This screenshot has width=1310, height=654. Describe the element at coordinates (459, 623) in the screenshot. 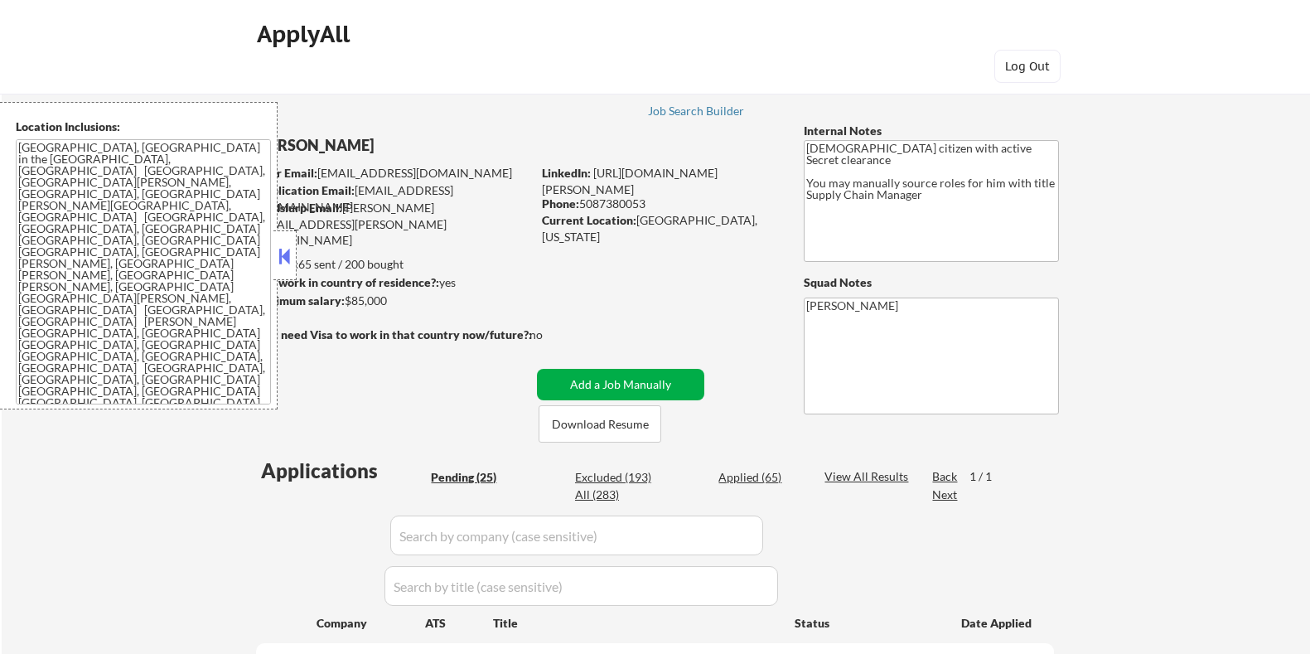

I see `div: ATS` at that location.